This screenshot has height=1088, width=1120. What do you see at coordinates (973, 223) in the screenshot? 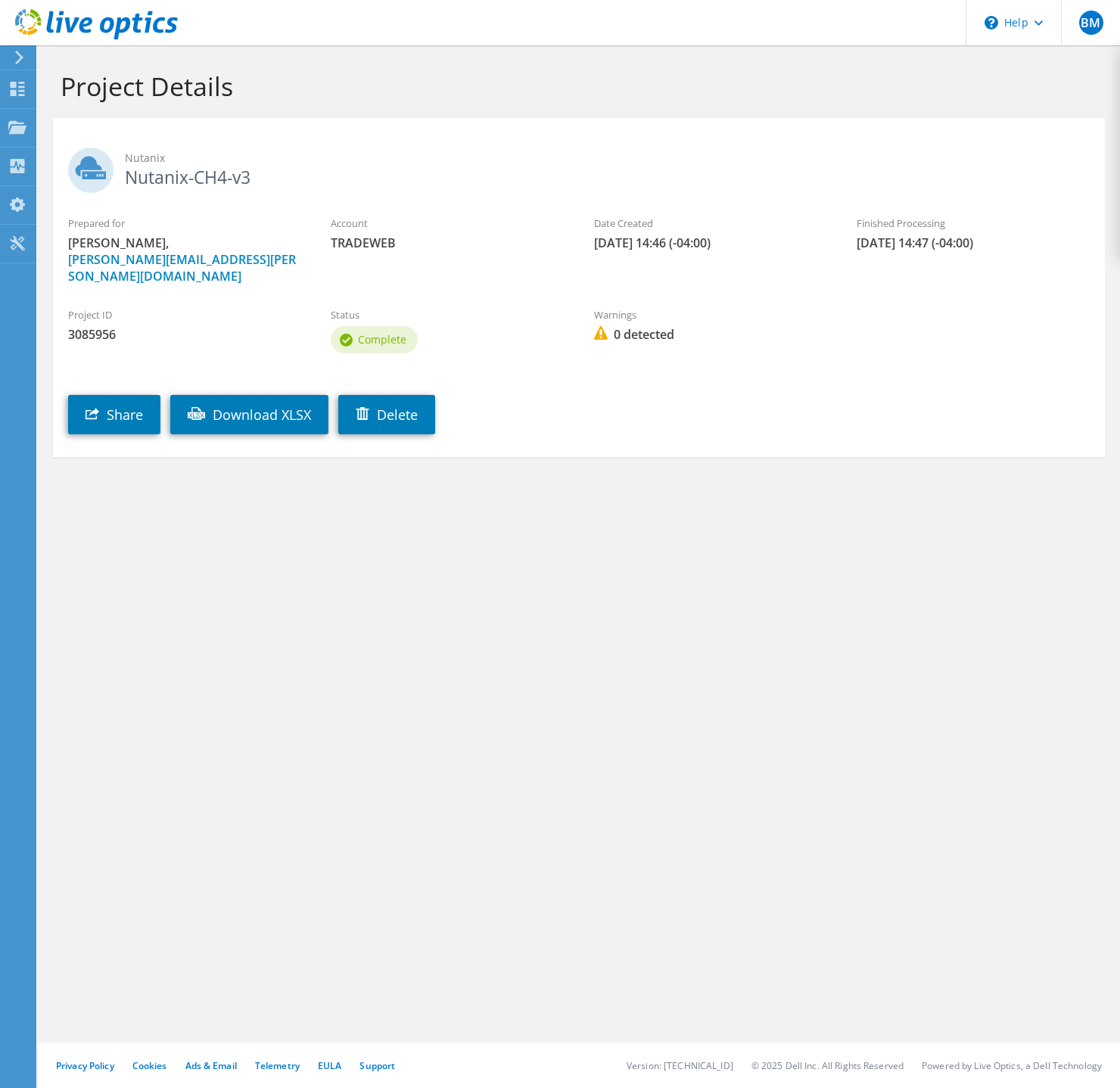
I see `label: Finished Processing` at bounding box center [973, 223].